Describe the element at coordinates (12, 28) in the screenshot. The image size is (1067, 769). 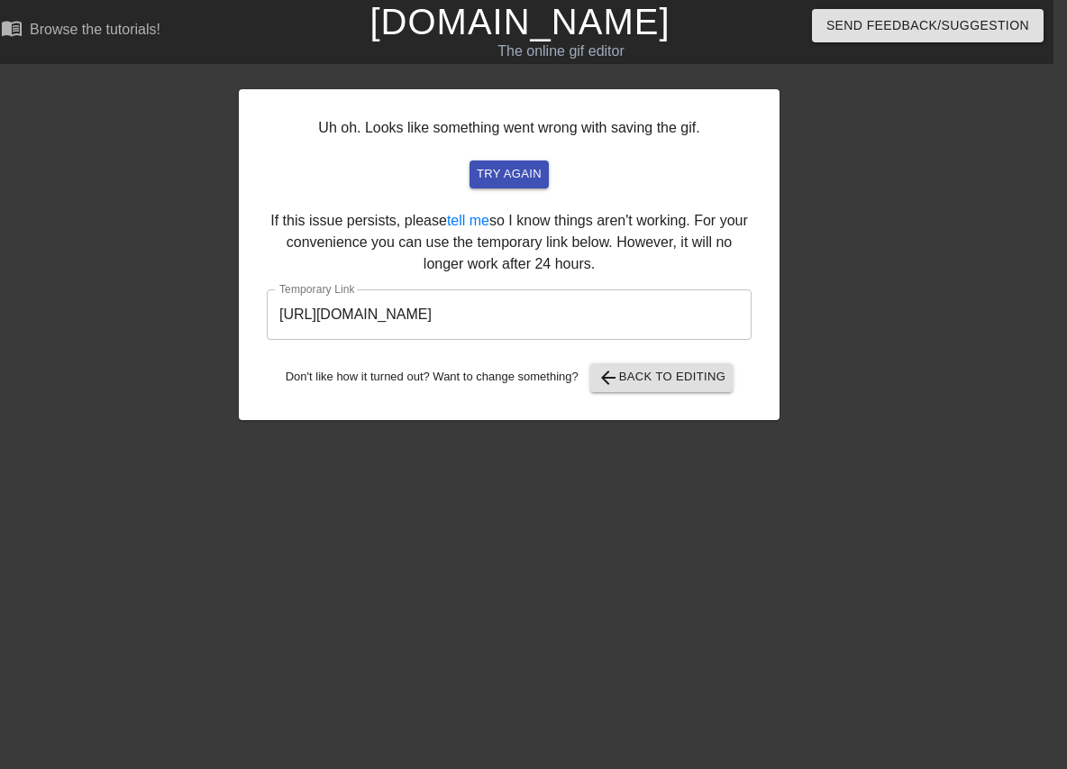
I see `span: menu_book` at that location.